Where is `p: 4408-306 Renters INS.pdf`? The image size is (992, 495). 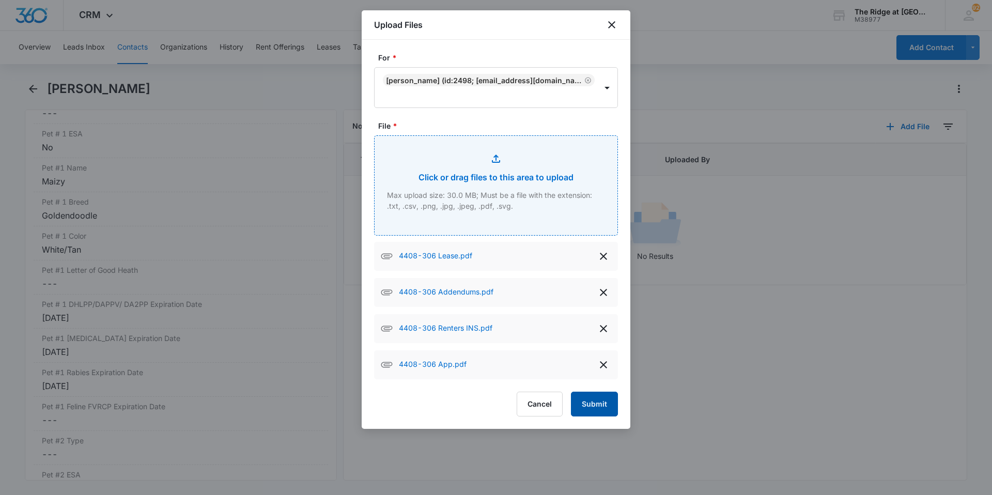
p: 4408-306 Renters INS.pdf is located at coordinates (445, 328).